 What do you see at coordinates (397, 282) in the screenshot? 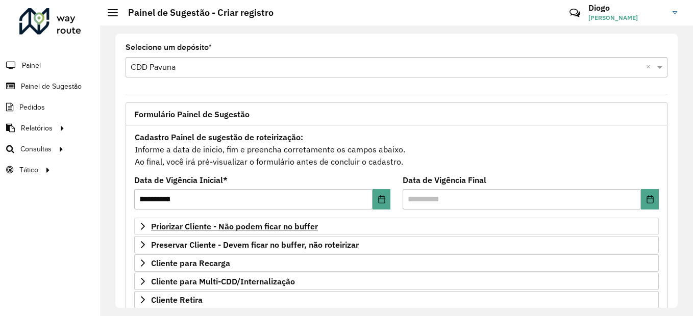
I see `a: Cliente para Multi-CDD/Internalização` at bounding box center [397, 282].